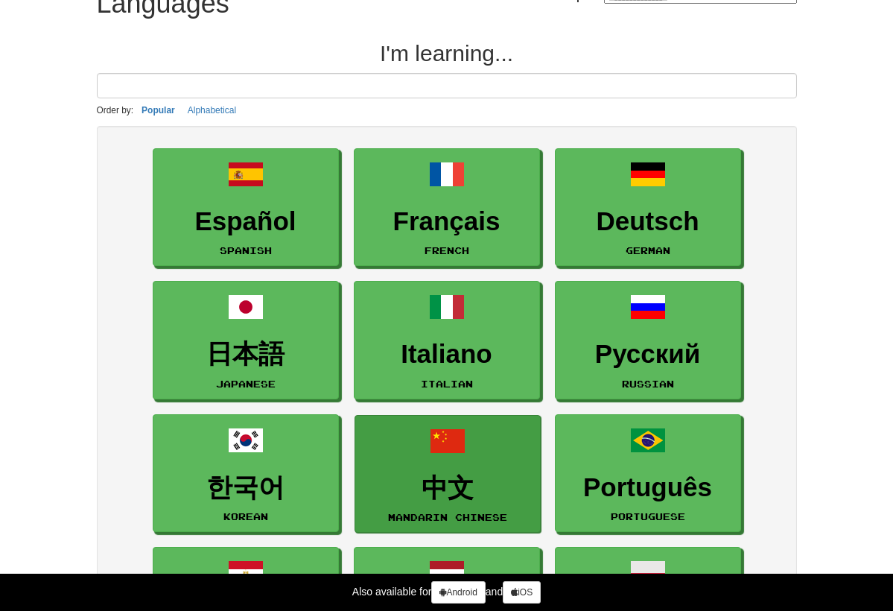  Describe the element at coordinates (246, 340) in the screenshot. I see `a: 日本語Japanese` at that location.